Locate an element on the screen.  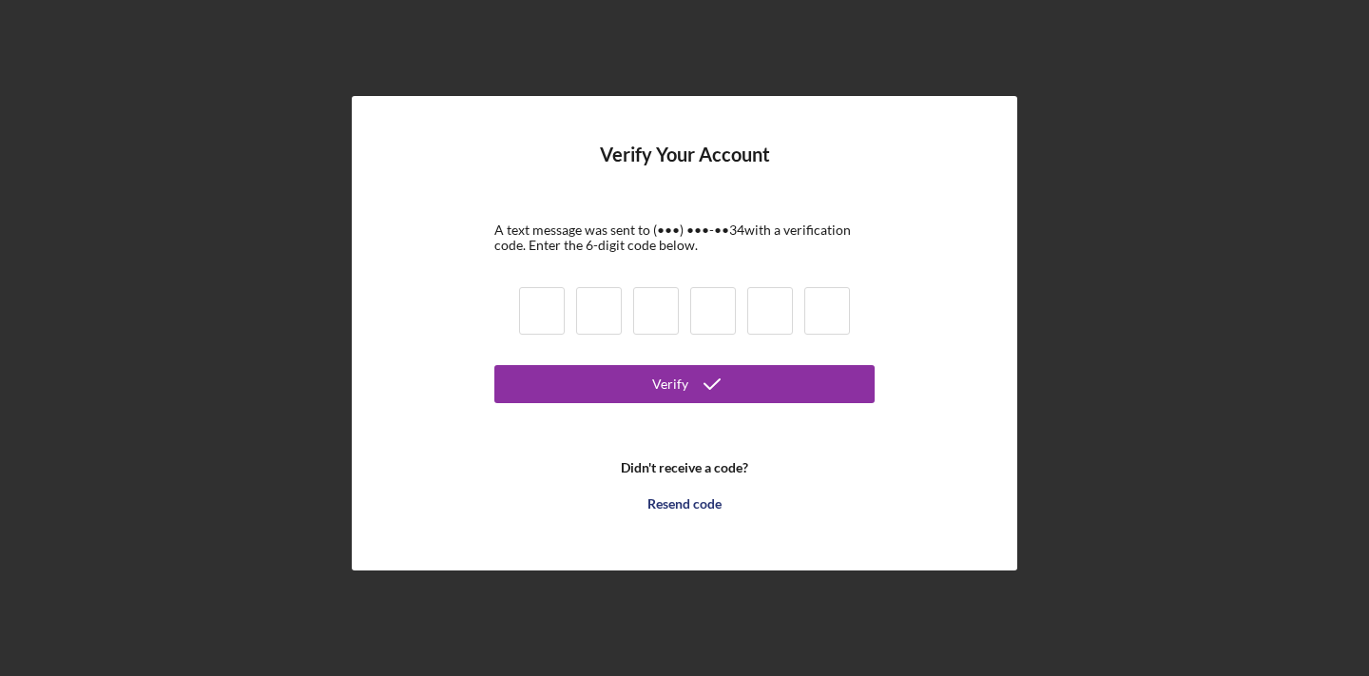
b: Didn't receive a code? is located at coordinates (684, 468).